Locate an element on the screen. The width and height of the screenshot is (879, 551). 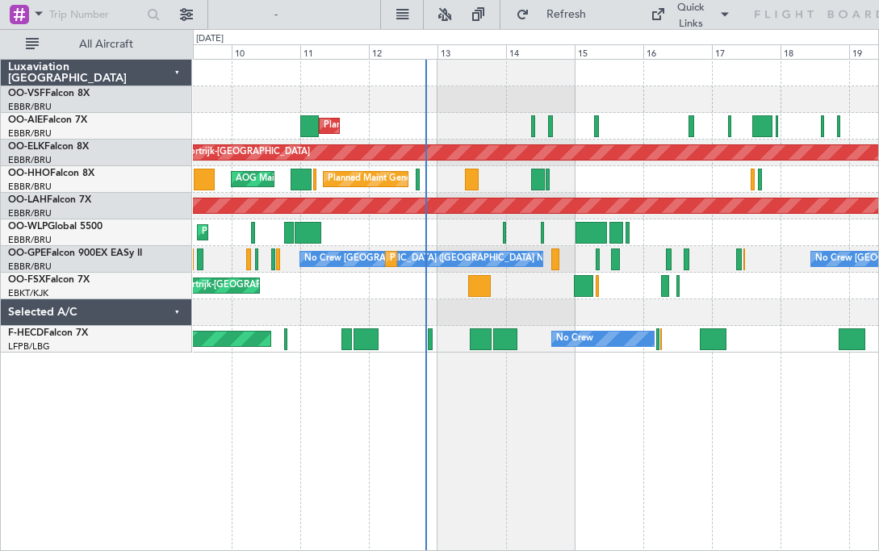
span: OO-LAH is located at coordinates (27, 200).